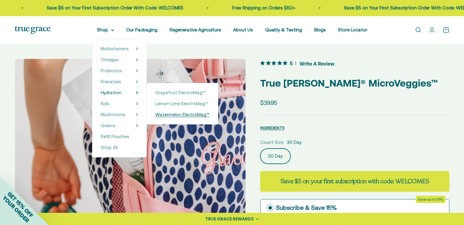 The image size is (464, 225). Describe the element at coordinates (105, 103) in the screenshot. I see `span: Kids` at that location.